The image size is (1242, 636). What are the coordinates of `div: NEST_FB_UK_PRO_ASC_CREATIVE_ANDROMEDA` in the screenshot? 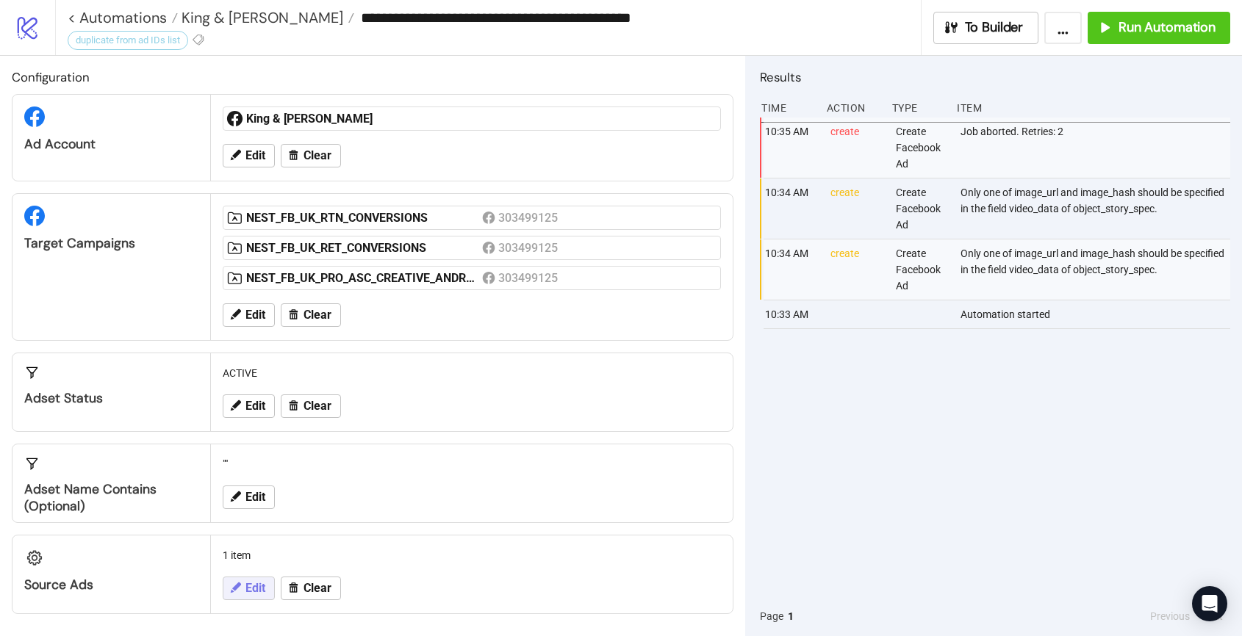 It's located at (364, 278).